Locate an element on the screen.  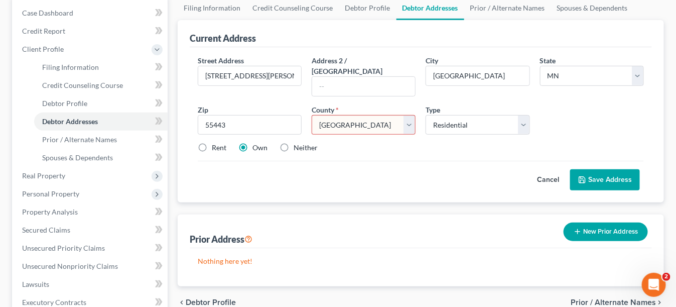
input: Enter city... is located at coordinates (477, 76).